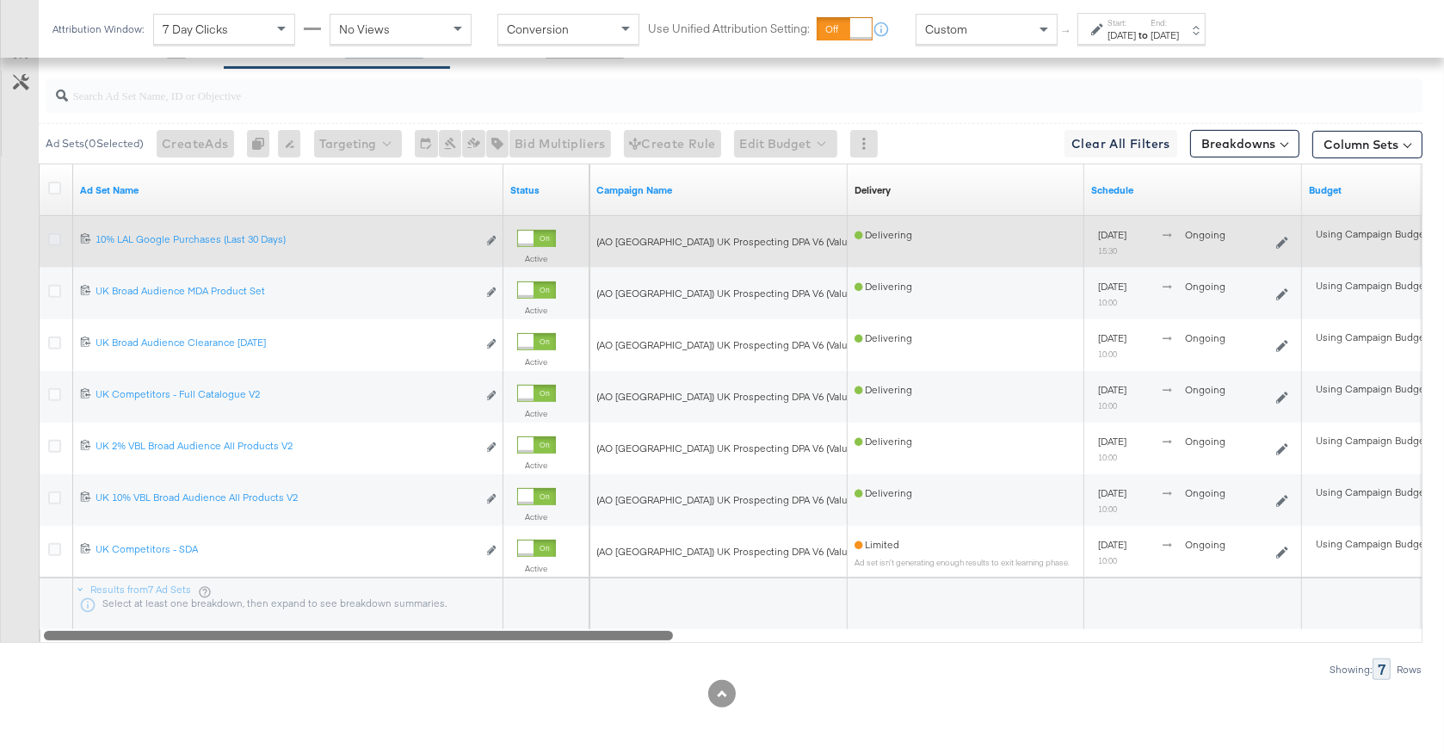 The image size is (1444, 754). What do you see at coordinates (718, 190) in the screenshot?
I see `a: Your campaign name.` at bounding box center [718, 190].